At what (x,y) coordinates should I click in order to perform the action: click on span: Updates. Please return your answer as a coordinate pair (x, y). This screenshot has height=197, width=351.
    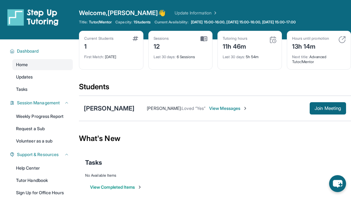
    Looking at the image, I should click on (24, 77).